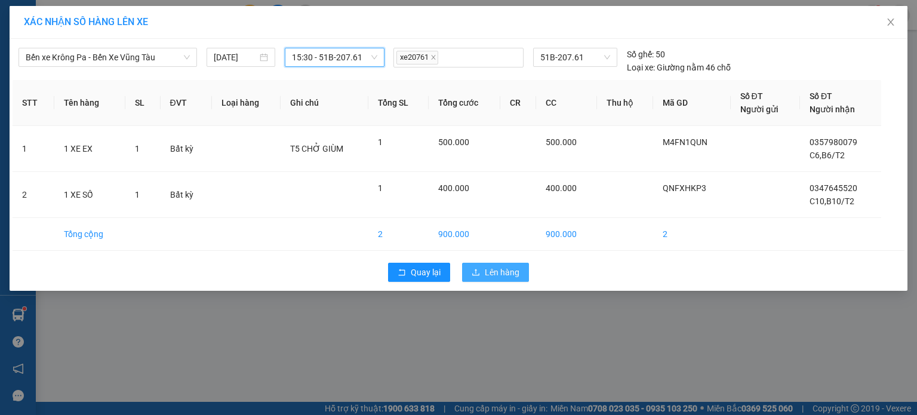  I want to click on td: 1 XE SỐ, so click(90, 195).